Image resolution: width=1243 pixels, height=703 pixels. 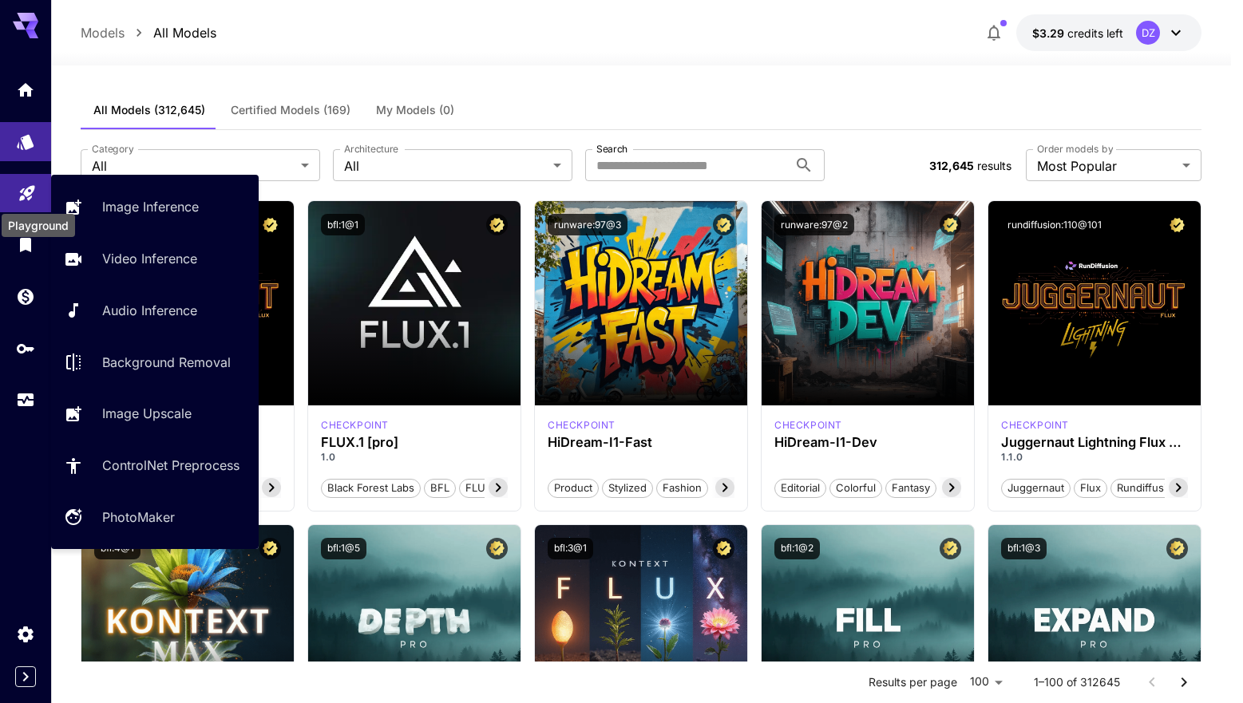 What do you see at coordinates (102, 33) in the screenshot?
I see `p: Models` at bounding box center [102, 33].